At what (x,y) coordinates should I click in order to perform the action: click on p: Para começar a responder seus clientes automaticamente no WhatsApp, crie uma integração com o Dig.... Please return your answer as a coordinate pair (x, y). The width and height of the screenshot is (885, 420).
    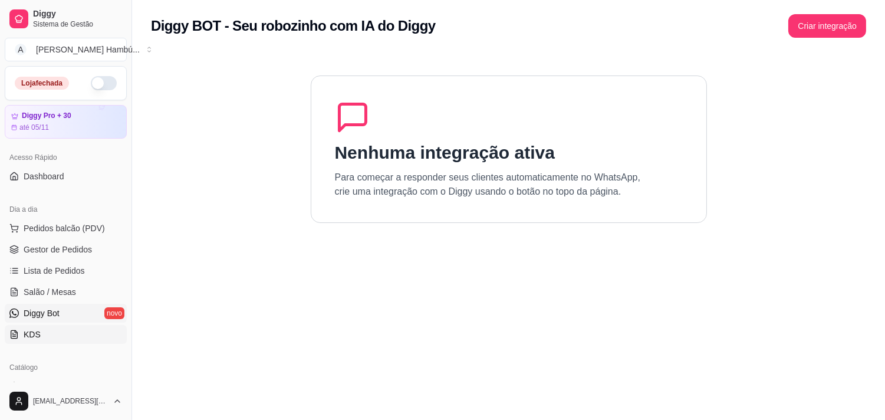
    Looking at the image, I should click on (487, 184).